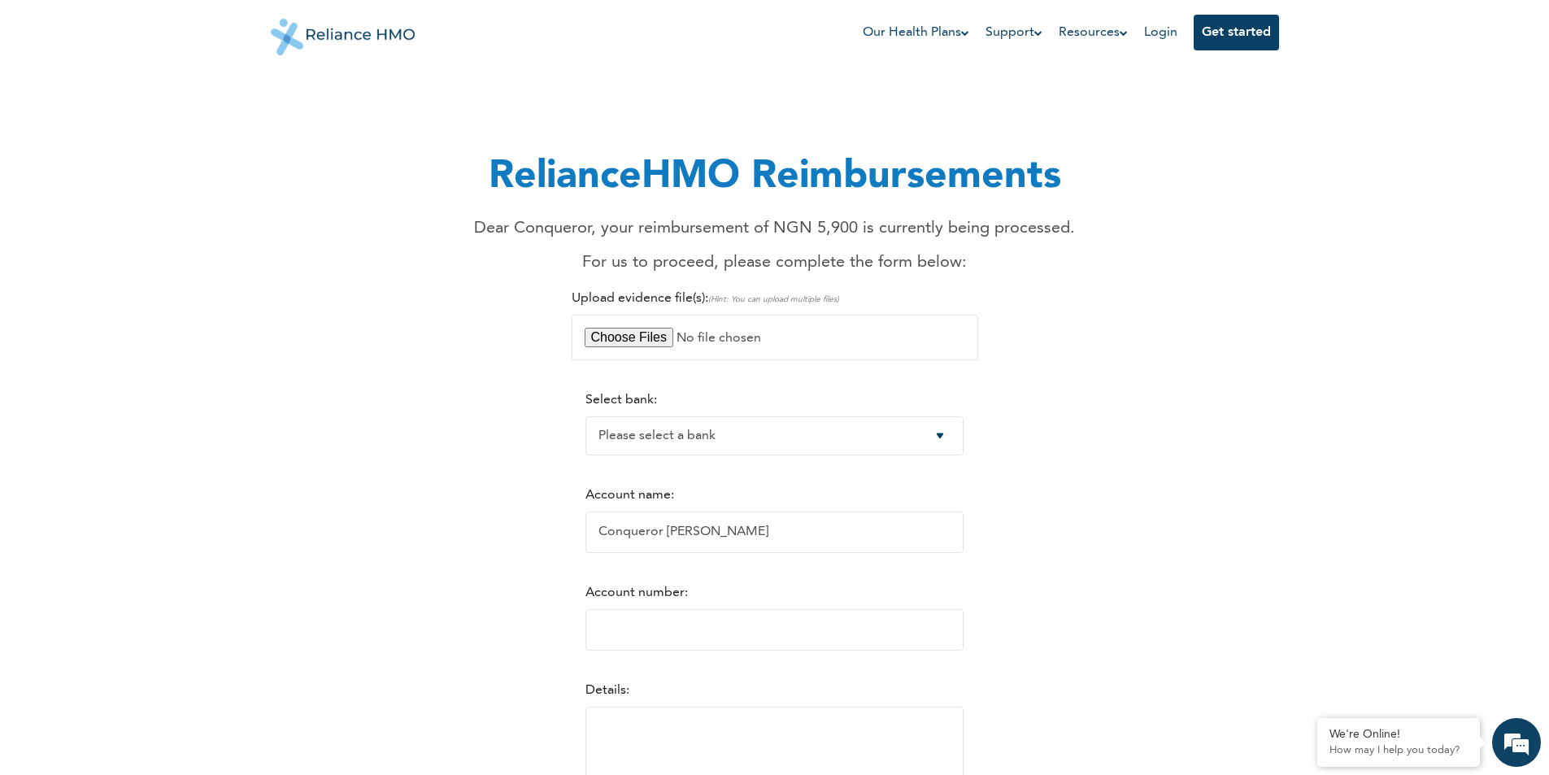 Image resolution: width=1549 pixels, height=775 pixels. Describe the element at coordinates (607, 690) in the screenshot. I see `label: Details:` at that location.